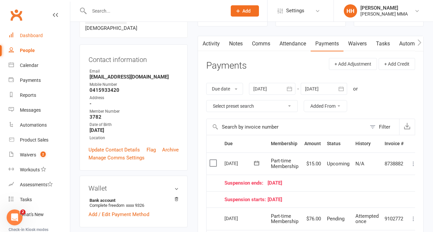  I want to click on td: $76.00, so click(313, 219).